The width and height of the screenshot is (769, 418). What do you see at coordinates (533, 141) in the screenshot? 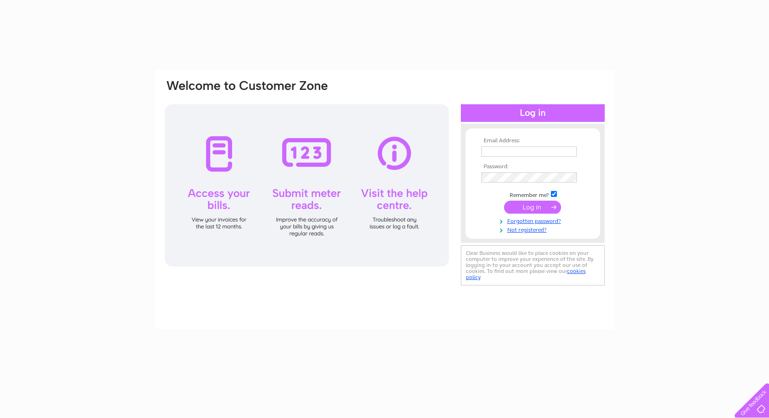
I see `th: Email Address:` at bounding box center [533, 141].